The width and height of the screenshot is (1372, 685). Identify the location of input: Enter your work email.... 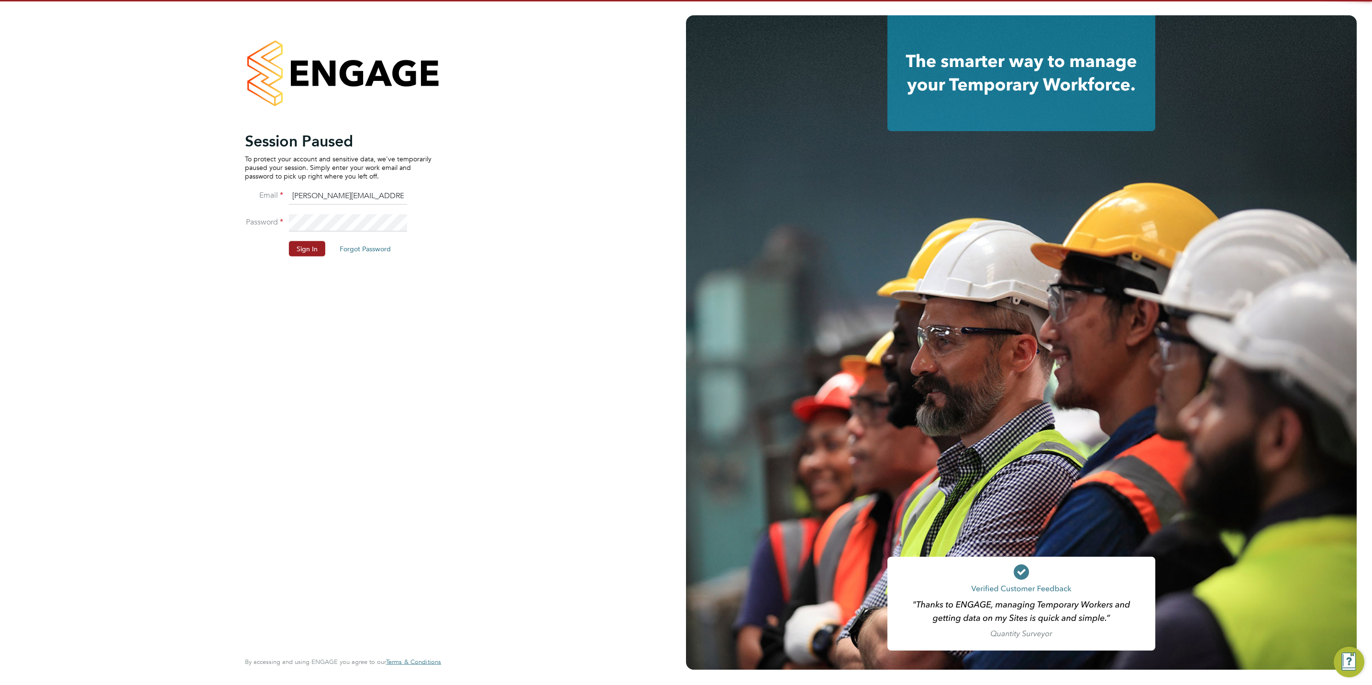
(348, 196).